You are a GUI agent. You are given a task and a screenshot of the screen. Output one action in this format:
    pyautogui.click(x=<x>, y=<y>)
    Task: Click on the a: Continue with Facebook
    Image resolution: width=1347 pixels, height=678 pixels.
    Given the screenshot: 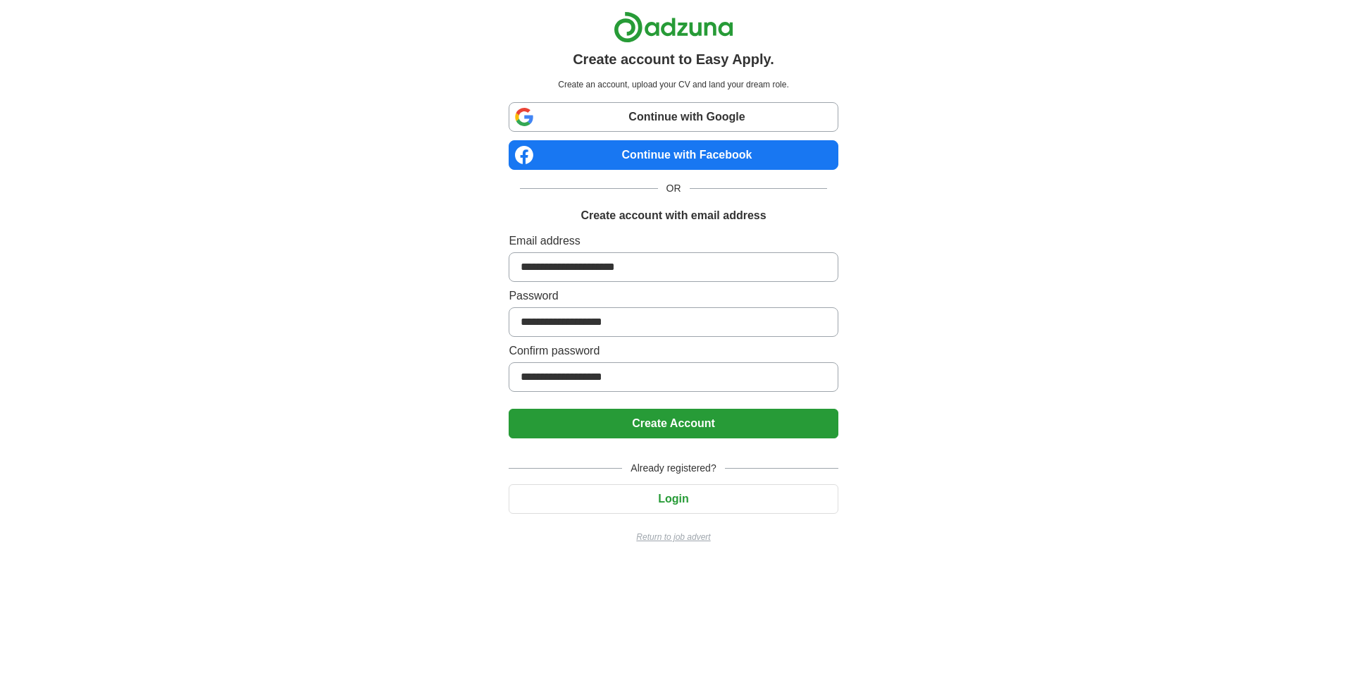 What is the action you would take?
    pyautogui.click(x=673, y=155)
    